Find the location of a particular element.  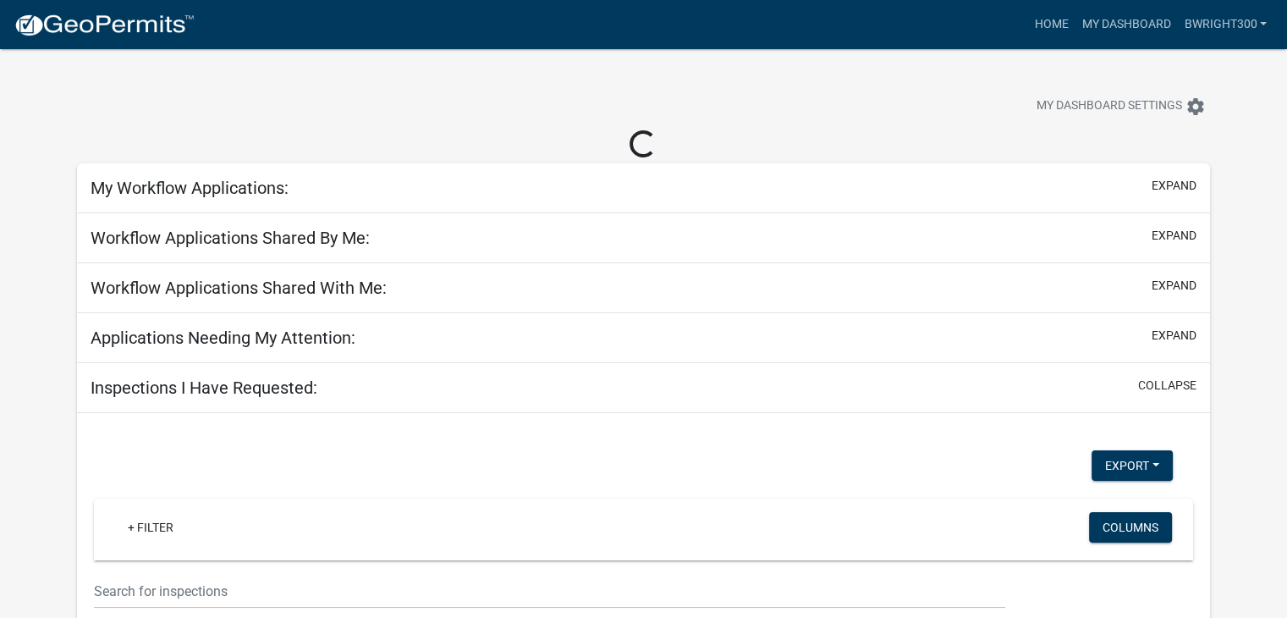

h5: Workflow Applications Shared With Me: is located at coordinates (239, 288).